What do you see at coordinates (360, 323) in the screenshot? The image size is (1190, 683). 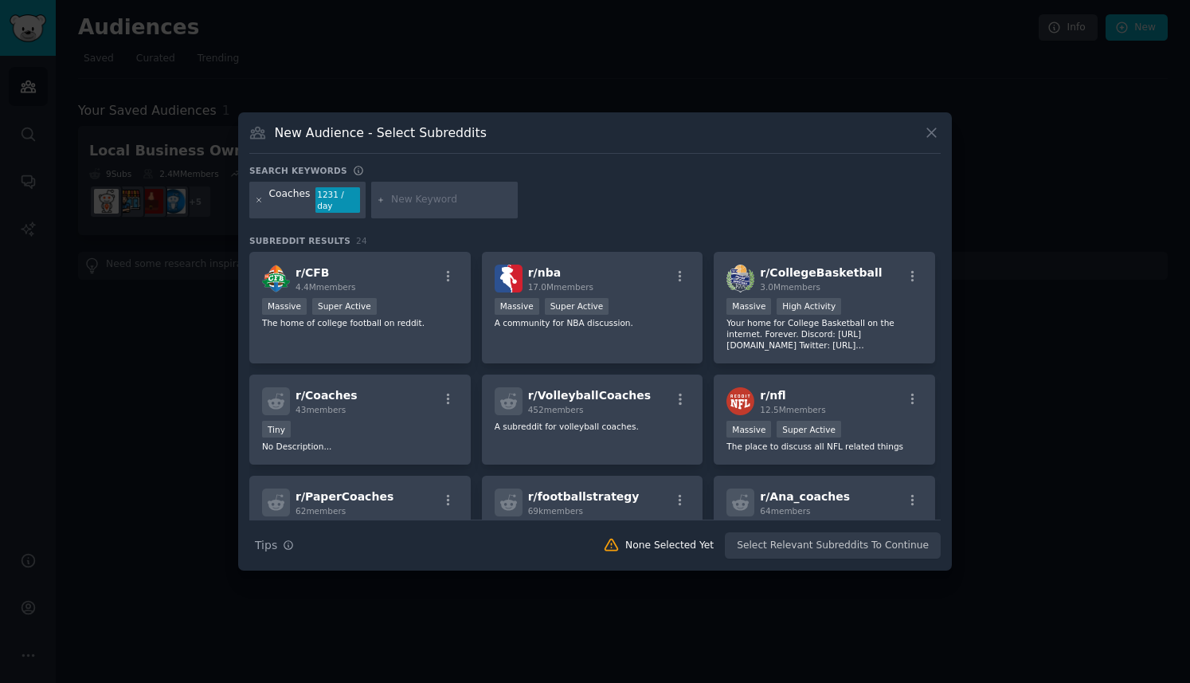 I see `p: The home of college football on reddit.` at bounding box center [360, 323].